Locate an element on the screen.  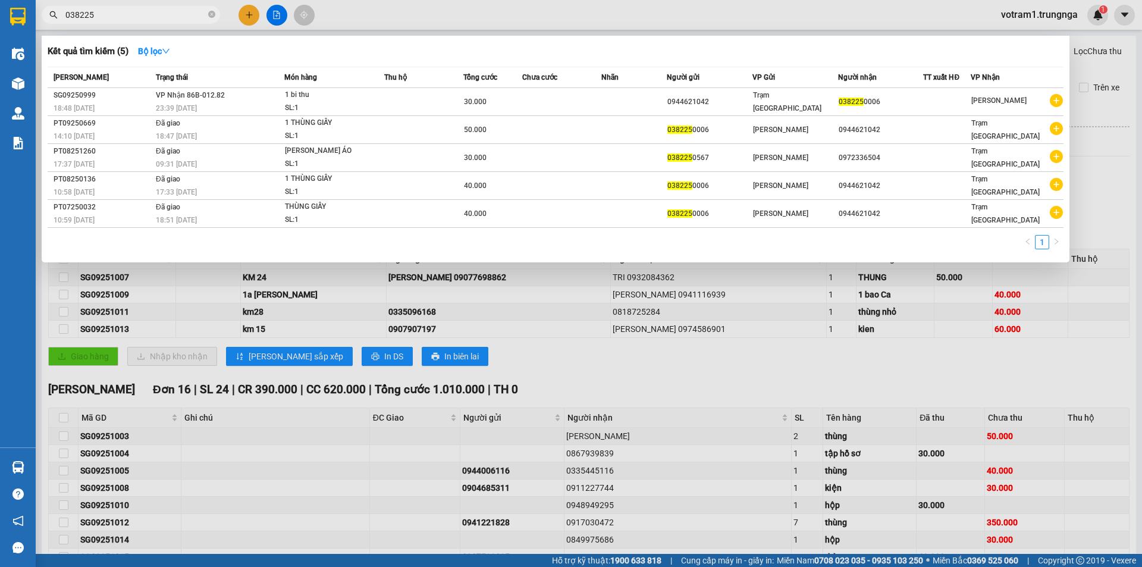
img: logo-vxr is located at coordinates (18, 17).